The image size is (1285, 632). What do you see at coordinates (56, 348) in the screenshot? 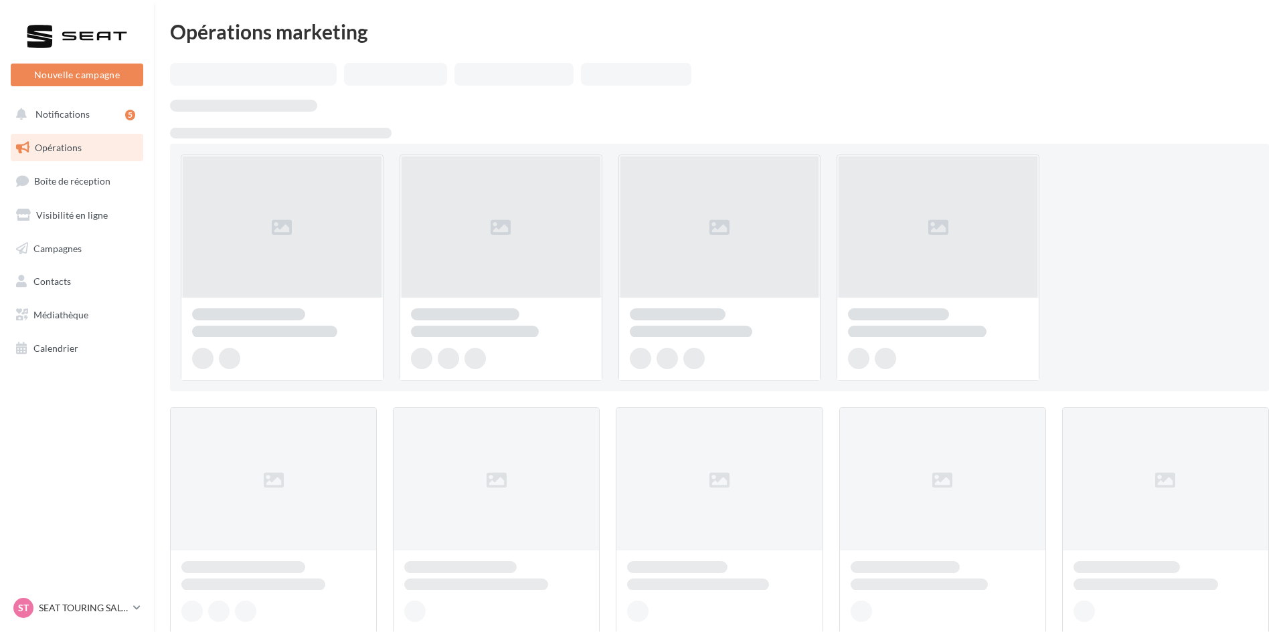
I see `span: Calendrier` at bounding box center [56, 348].